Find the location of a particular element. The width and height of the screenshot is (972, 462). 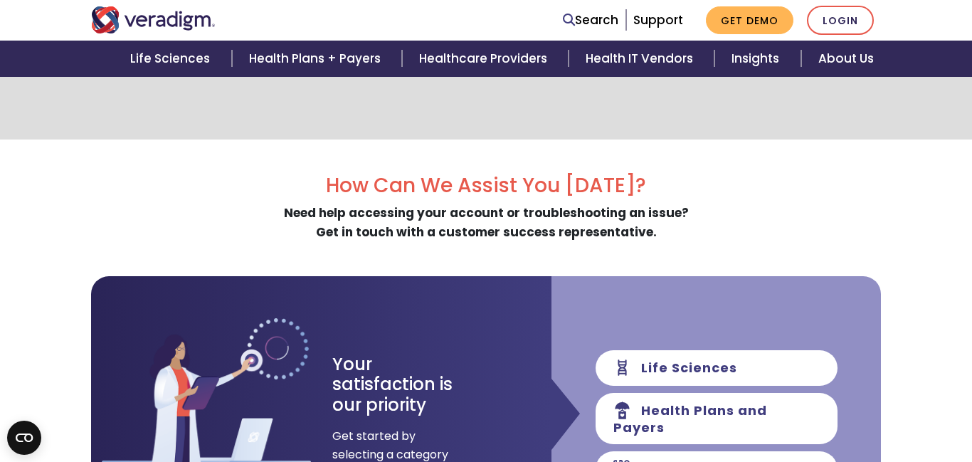

h3: Your satisfaction is our priority is located at coordinates (405, 385).